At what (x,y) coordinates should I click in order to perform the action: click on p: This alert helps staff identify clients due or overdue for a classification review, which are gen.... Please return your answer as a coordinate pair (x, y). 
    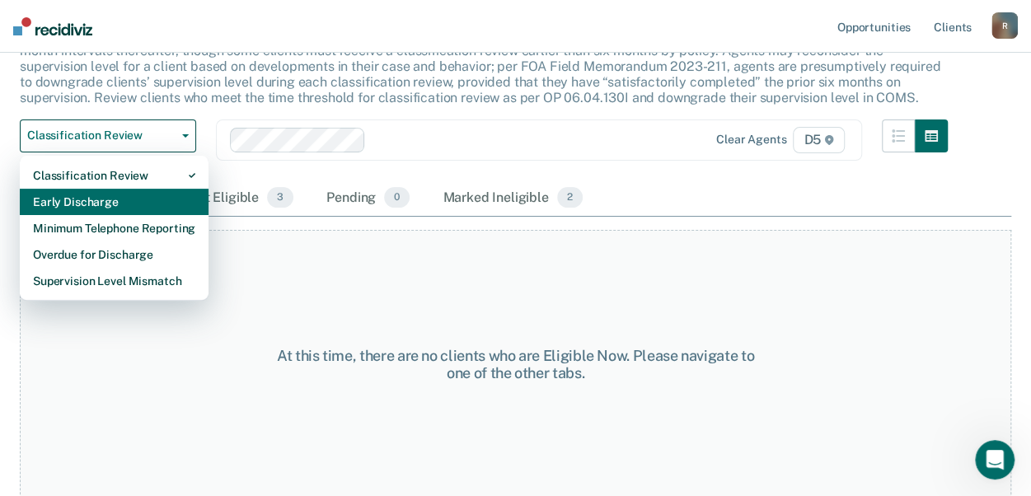
    Looking at the image, I should click on (479, 67).